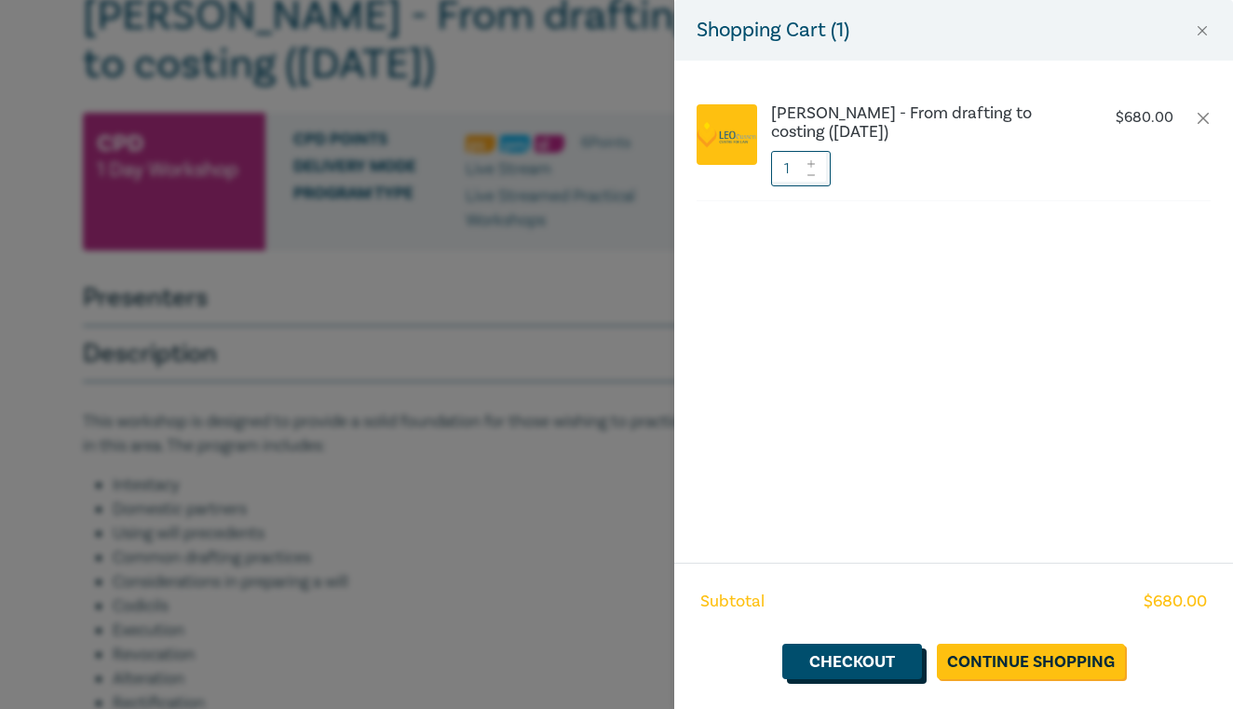  Describe the element at coordinates (1176, 602) in the screenshot. I see `span: $ 680.00` at that location.